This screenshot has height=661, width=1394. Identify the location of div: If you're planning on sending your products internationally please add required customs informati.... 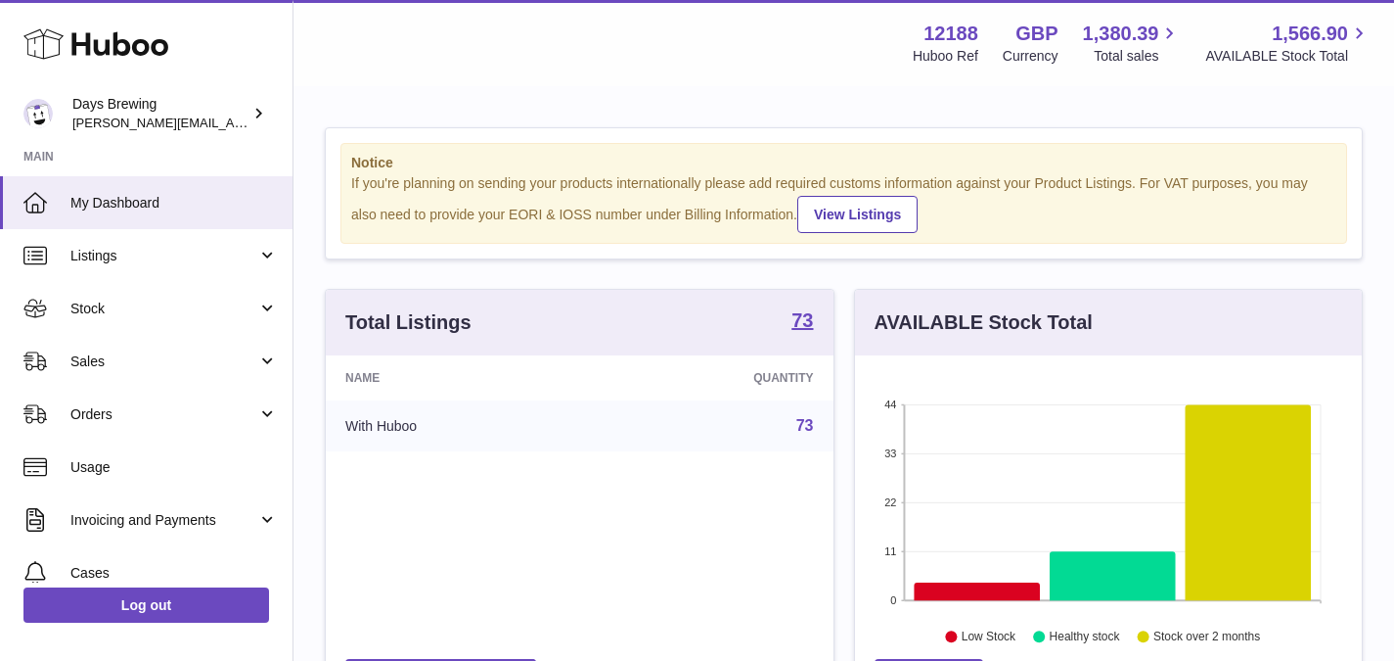
(844, 204).